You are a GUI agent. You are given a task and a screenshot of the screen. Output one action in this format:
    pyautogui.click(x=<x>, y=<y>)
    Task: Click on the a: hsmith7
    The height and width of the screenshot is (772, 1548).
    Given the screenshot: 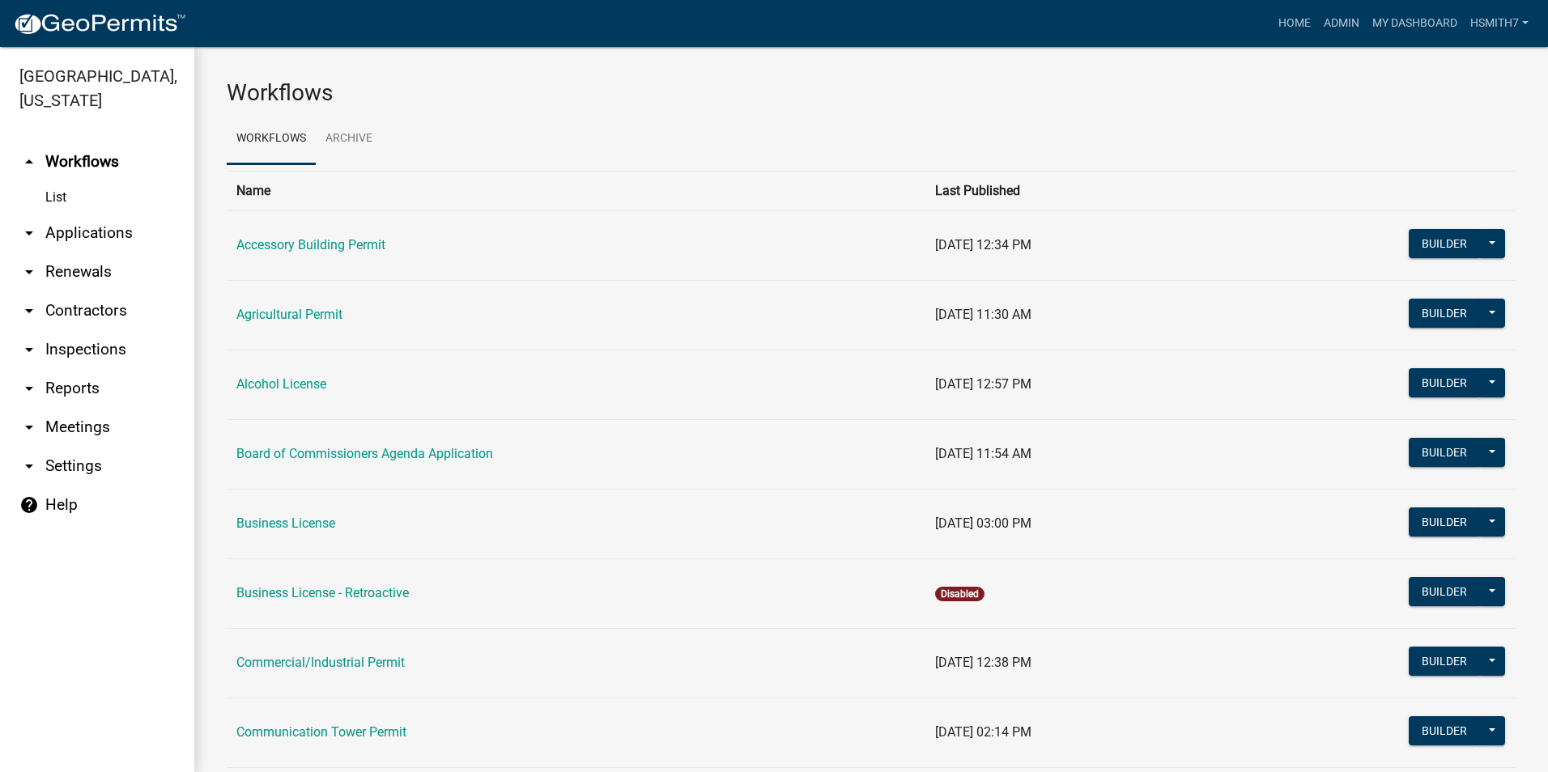 What is the action you would take?
    pyautogui.click(x=1499, y=23)
    